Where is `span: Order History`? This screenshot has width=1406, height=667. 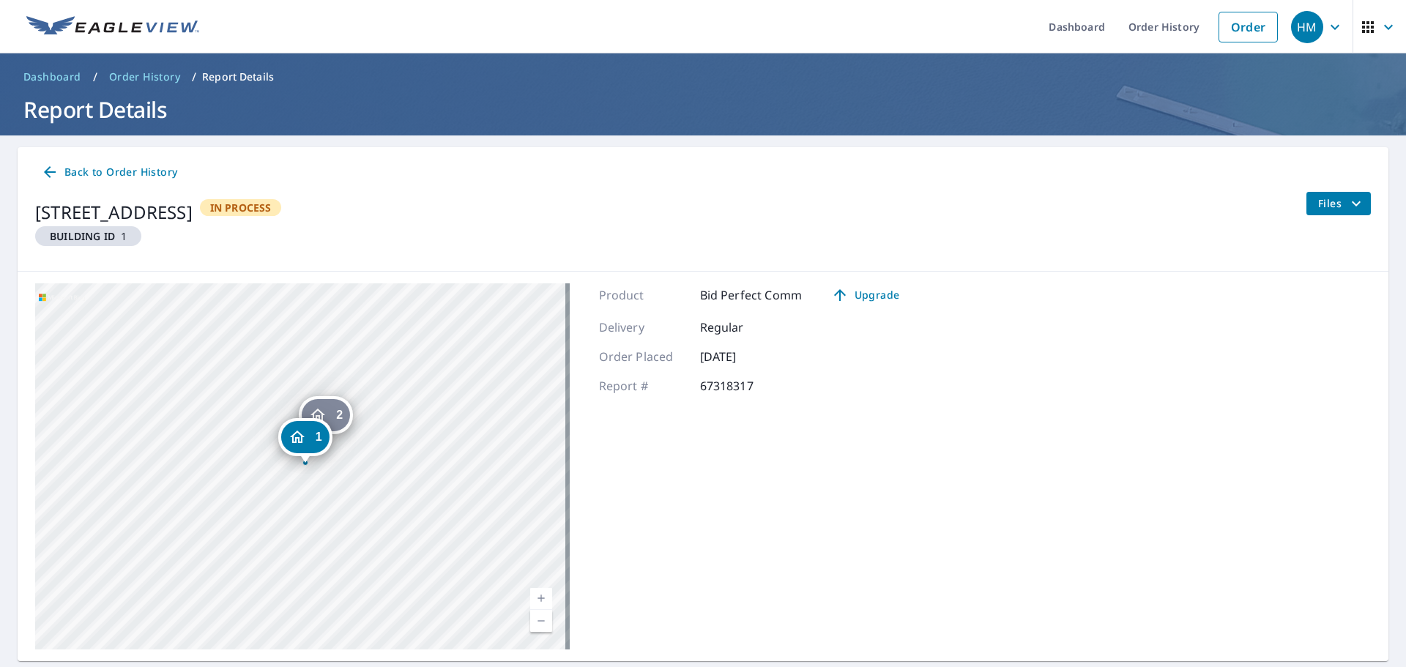 span: Order History is located at coordinates (144, 77).